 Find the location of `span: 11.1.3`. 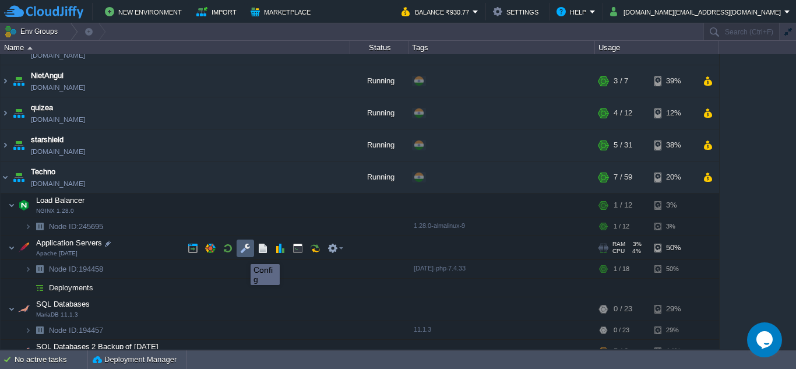

span: 11.1.3 is located at coordinates (422, 330).